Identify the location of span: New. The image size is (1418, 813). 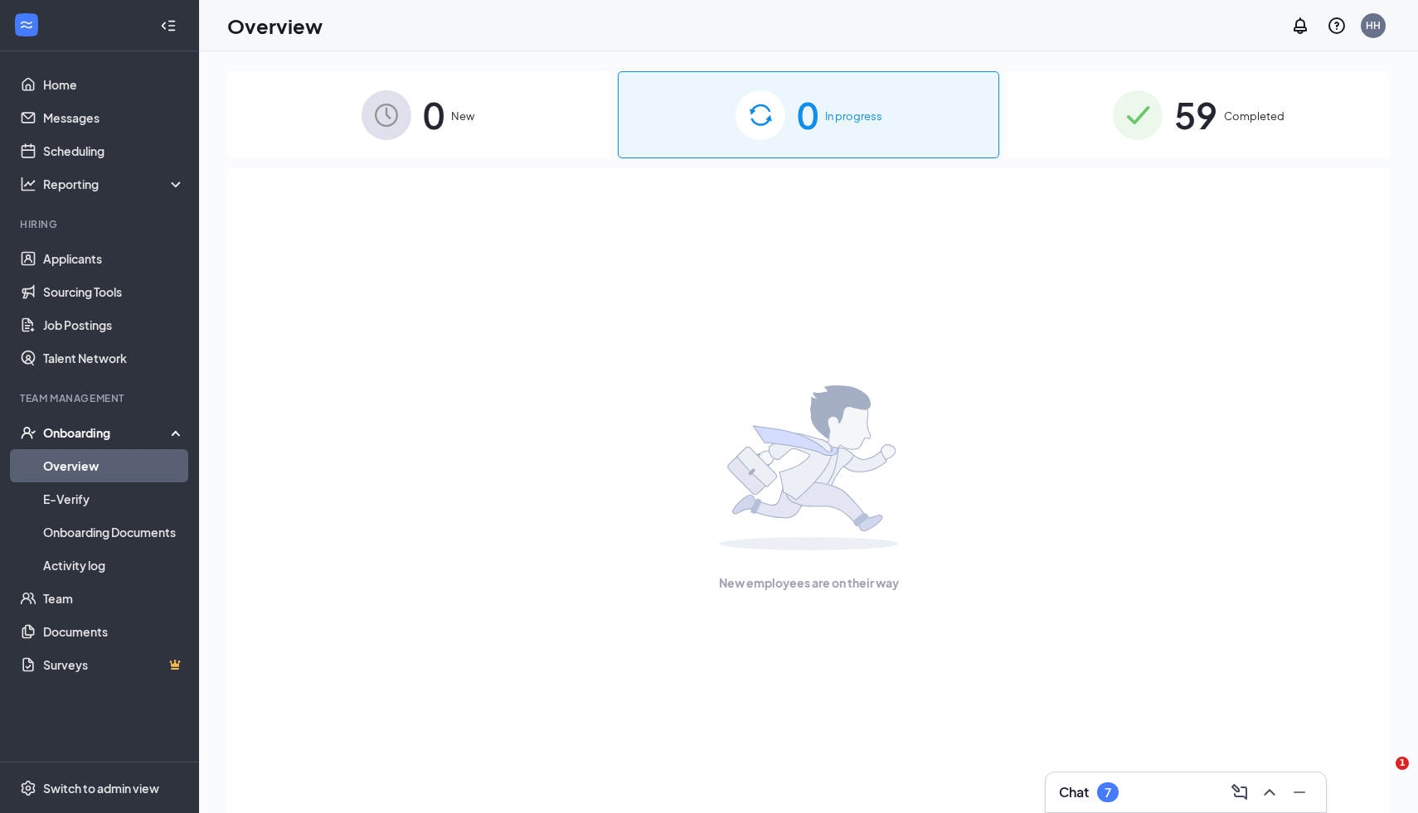
(463, 116).